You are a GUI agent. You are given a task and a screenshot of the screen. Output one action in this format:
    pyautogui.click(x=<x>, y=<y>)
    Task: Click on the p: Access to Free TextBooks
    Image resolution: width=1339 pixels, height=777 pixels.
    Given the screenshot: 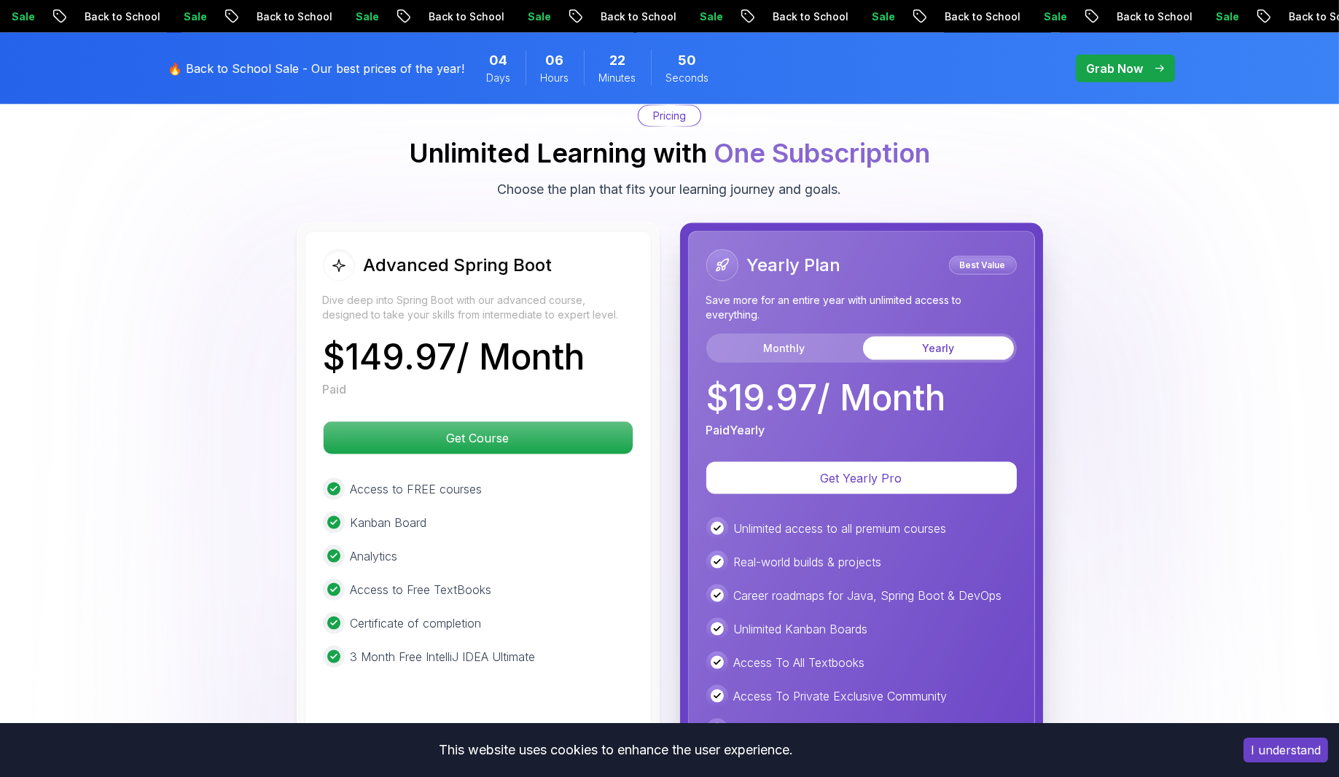 What is the action you would take?
    pyautogui.click(x=421, y=590)
    